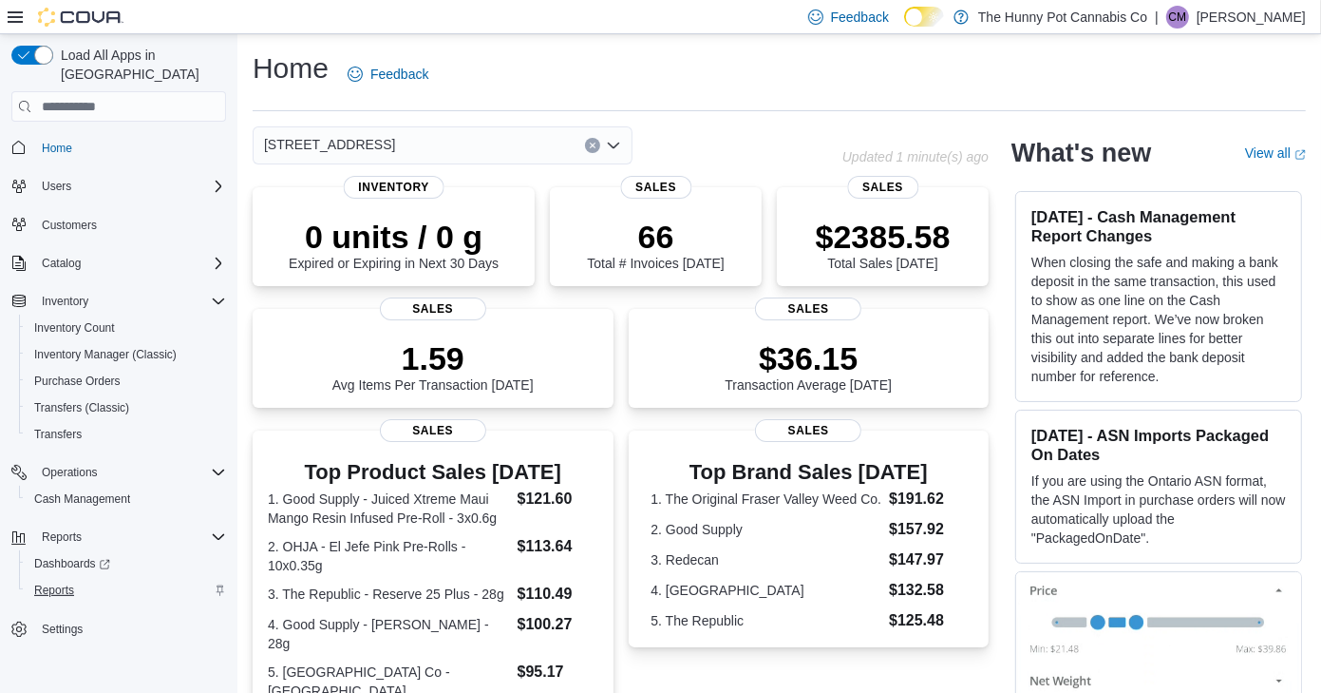 The image size is (1321, 693). What do you see at coordinates (54, 590) in the screenshot?
I see `a: Reports` at bounding box center [54, 590].